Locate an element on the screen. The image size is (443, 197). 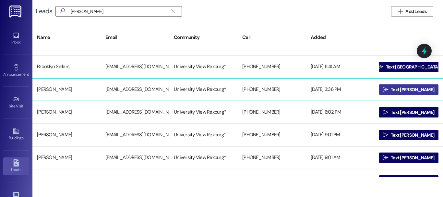
a: Leads is located at coordinates (16, 166).